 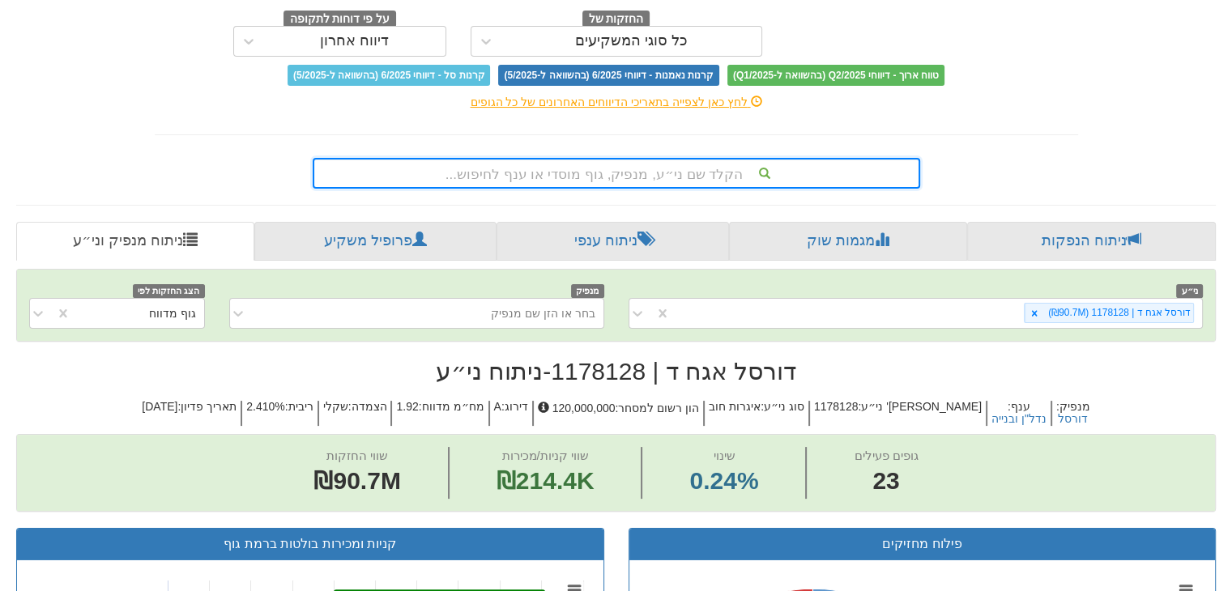 I want to click on a: ניתוח ענפי, so click(x=612, y=241).